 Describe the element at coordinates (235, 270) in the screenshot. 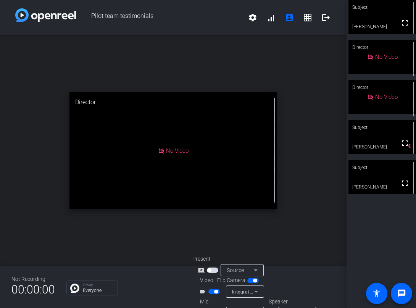

I see `span: Source` at that location.